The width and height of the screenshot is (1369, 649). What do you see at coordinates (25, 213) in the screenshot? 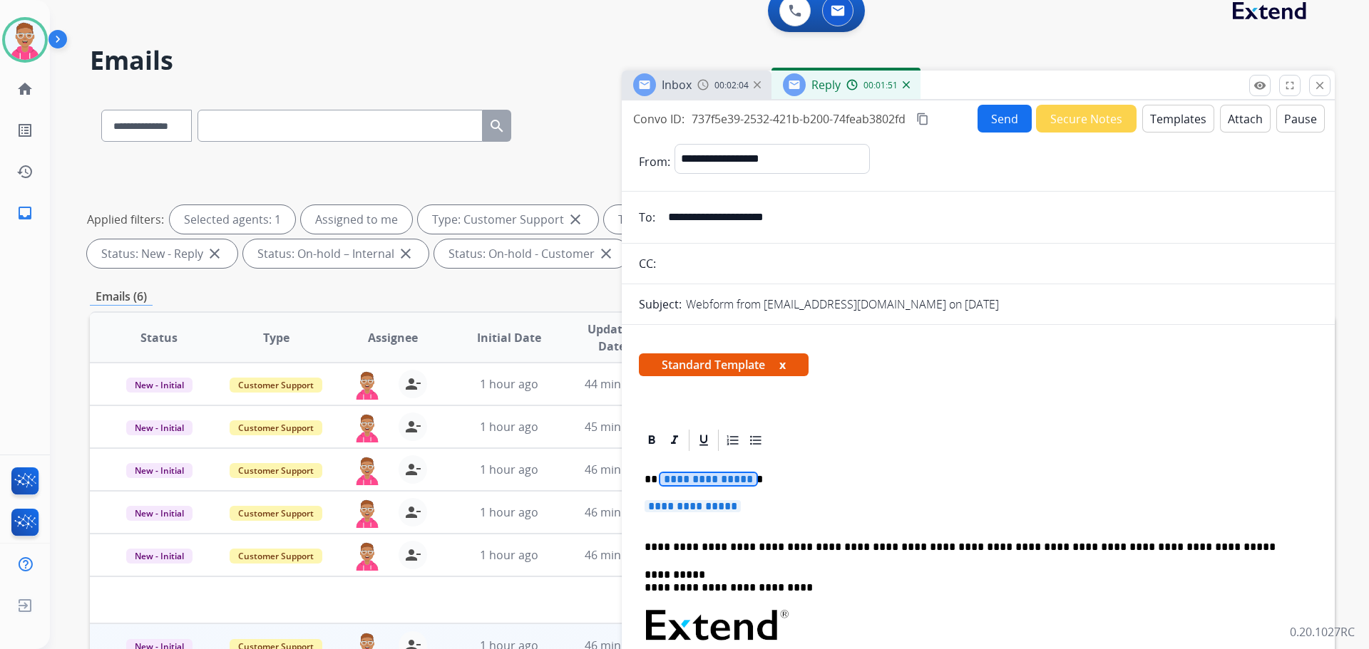
I see `mat-icon: inbox` at bounding box center [25, 213].